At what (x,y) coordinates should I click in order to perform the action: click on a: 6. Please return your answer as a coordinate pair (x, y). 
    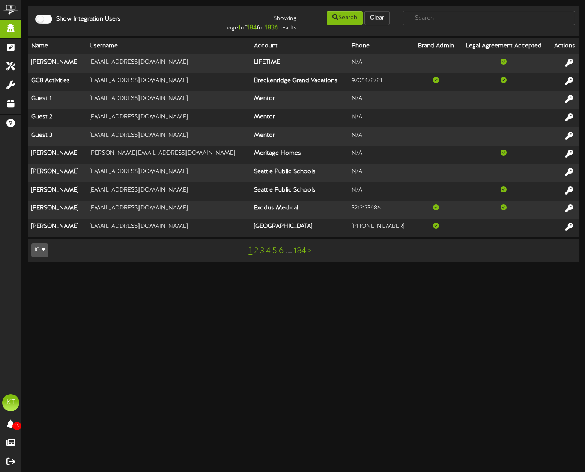
    Looking at the image, I should click on (281, 251).